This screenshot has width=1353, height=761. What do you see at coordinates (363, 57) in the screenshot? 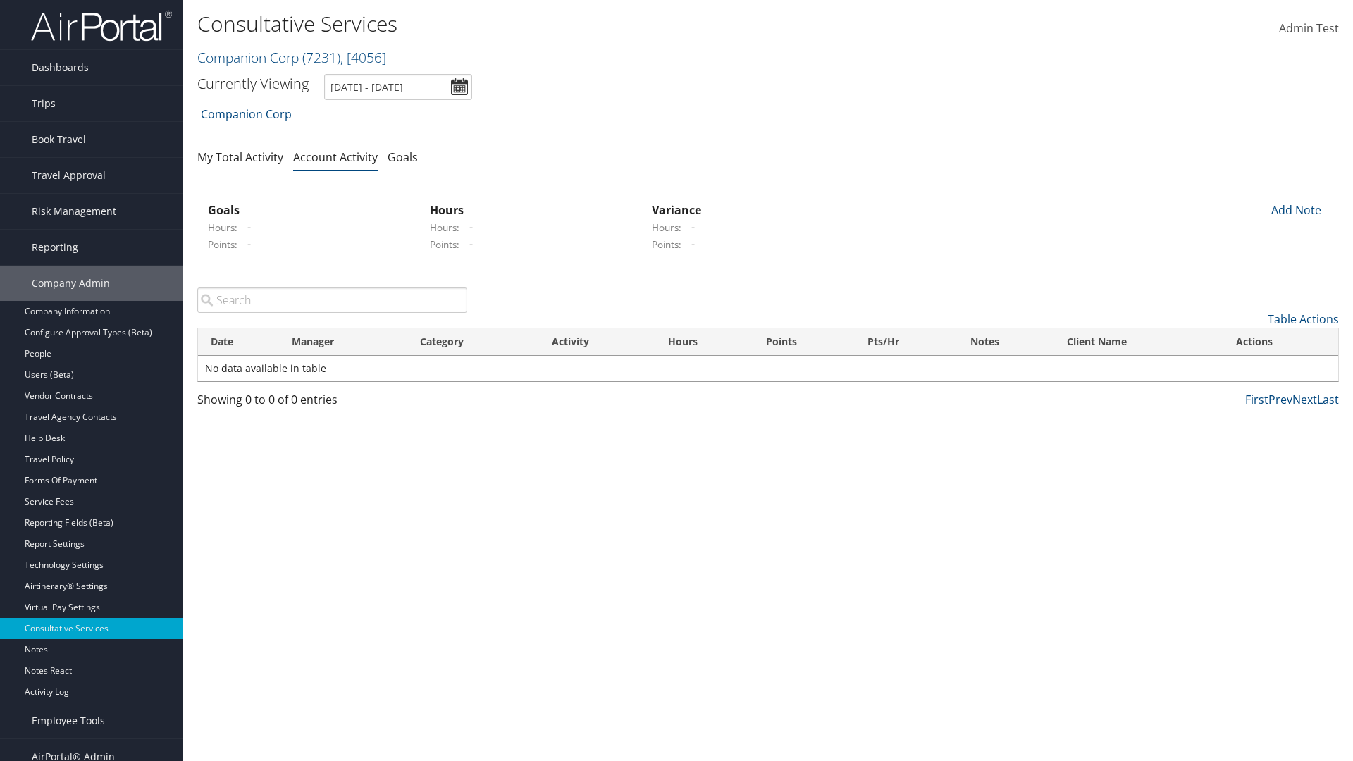
I see `span: , [ 4056 ]` at bounding box center [363, 57].